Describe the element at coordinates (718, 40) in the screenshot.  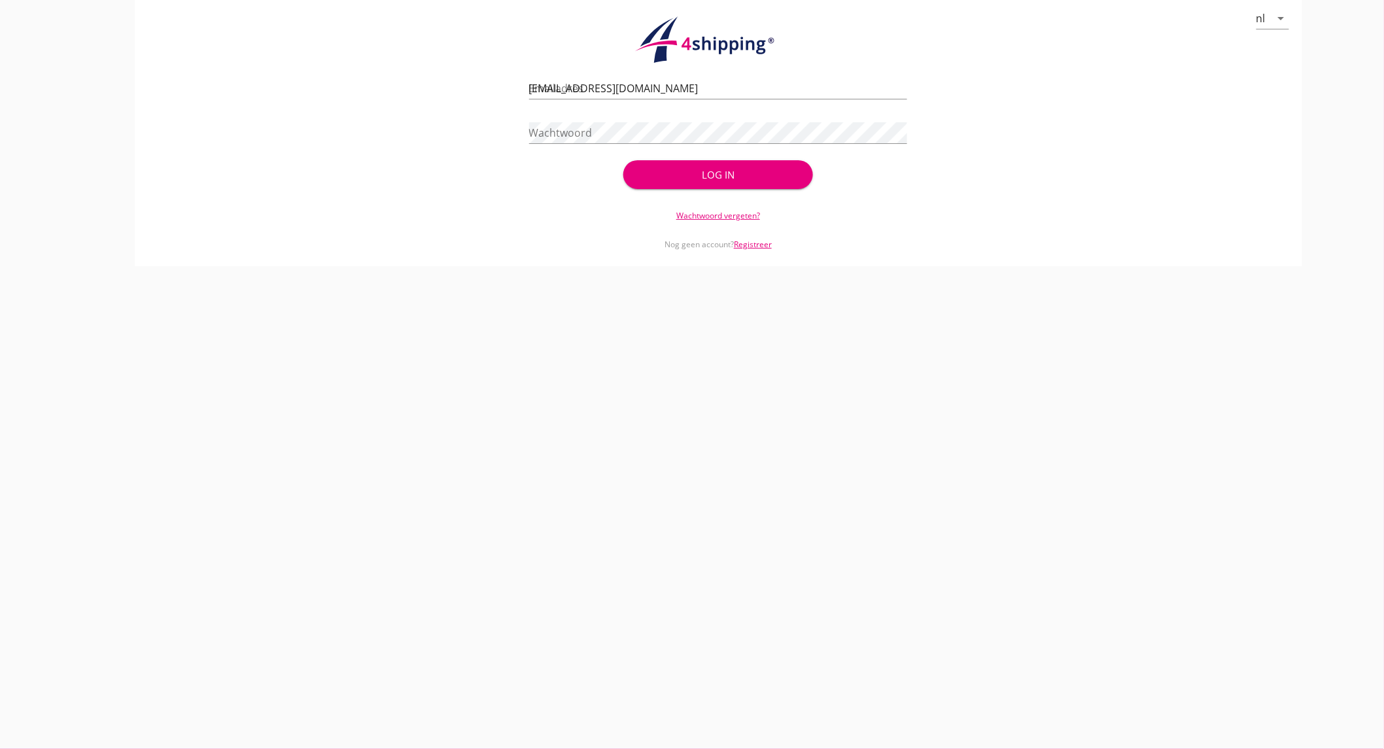
I see `img: logo.1f945f1d.svg` at that location.